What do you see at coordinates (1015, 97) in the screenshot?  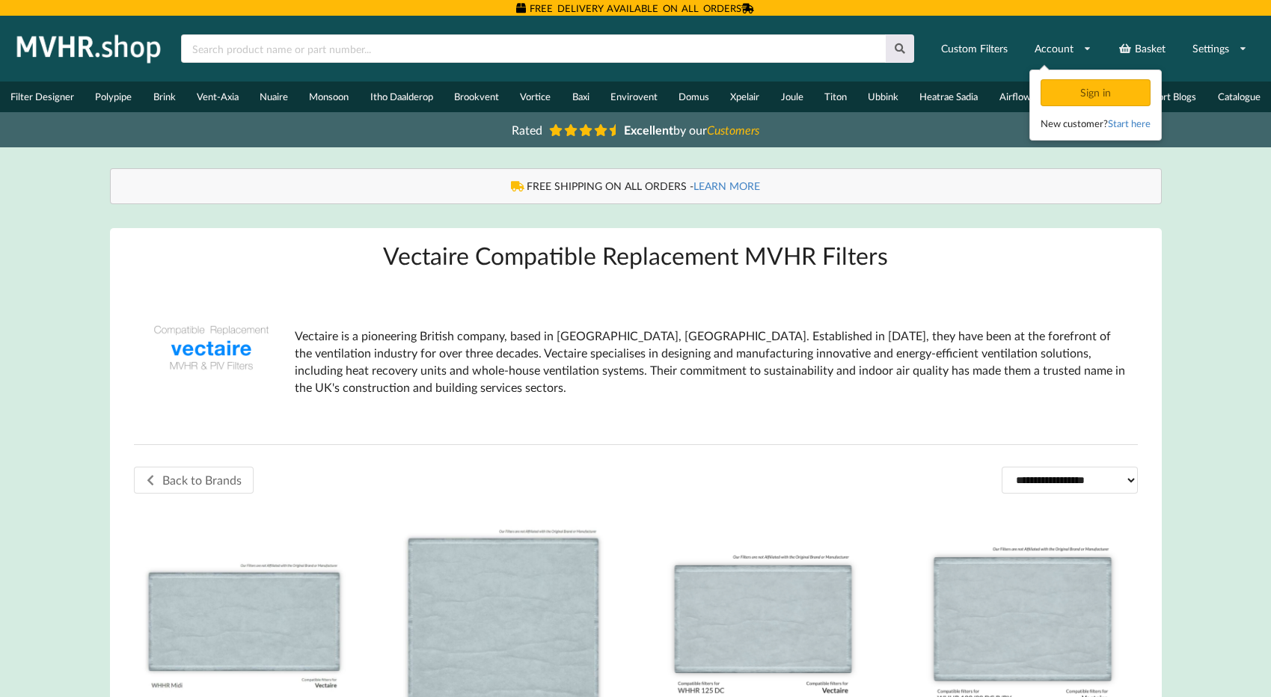 I see `a: Airflow` at bounding box center [1015, 97].